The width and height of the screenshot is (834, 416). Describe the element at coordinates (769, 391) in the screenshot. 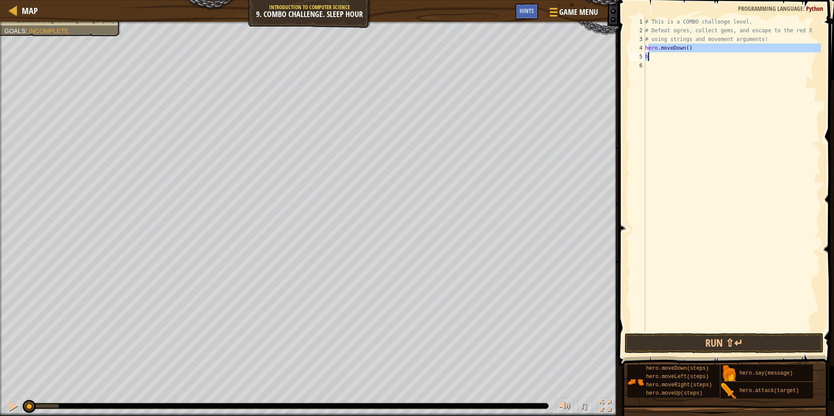

I see `span: hero.attack(target)` at that location.